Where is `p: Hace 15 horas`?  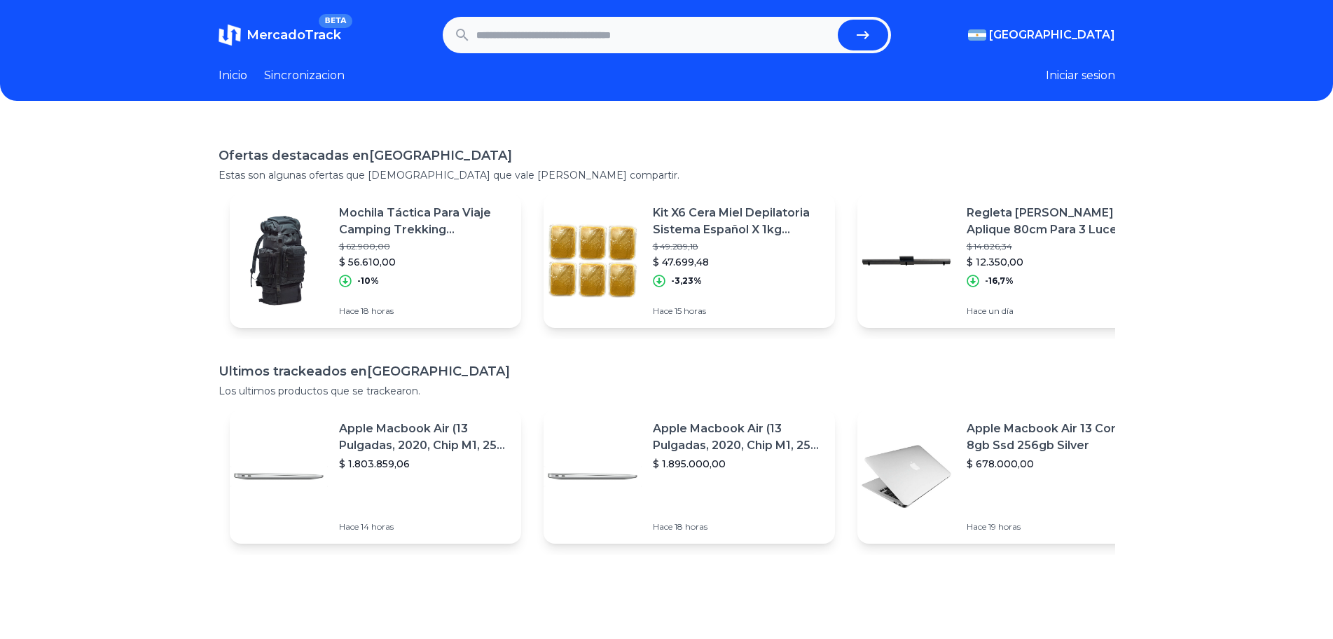
p: Hace 15 horas is located at coordinates (738, 311).